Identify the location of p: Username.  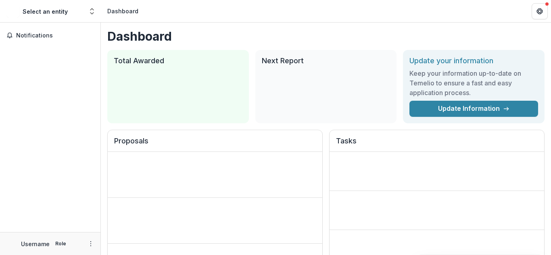
(35, 244).